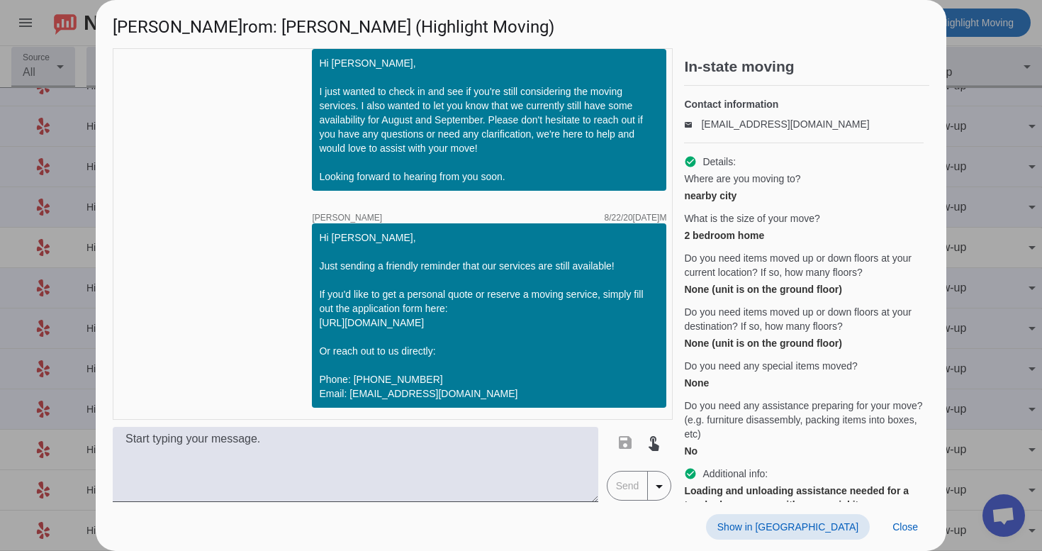 This screenshot has height=551, width=1042. I want to click on button: Close, so click(905, 527).